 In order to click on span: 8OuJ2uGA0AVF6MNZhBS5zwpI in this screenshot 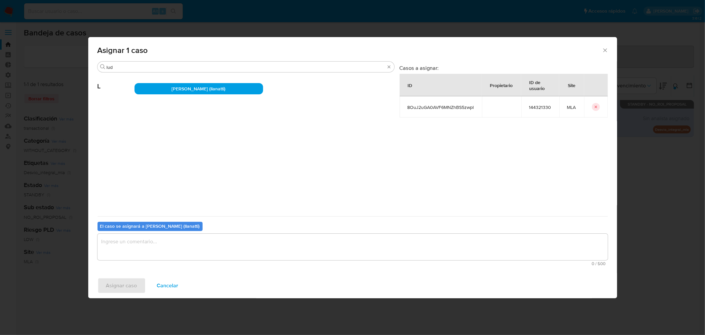, I will do `click(441, 107)`.